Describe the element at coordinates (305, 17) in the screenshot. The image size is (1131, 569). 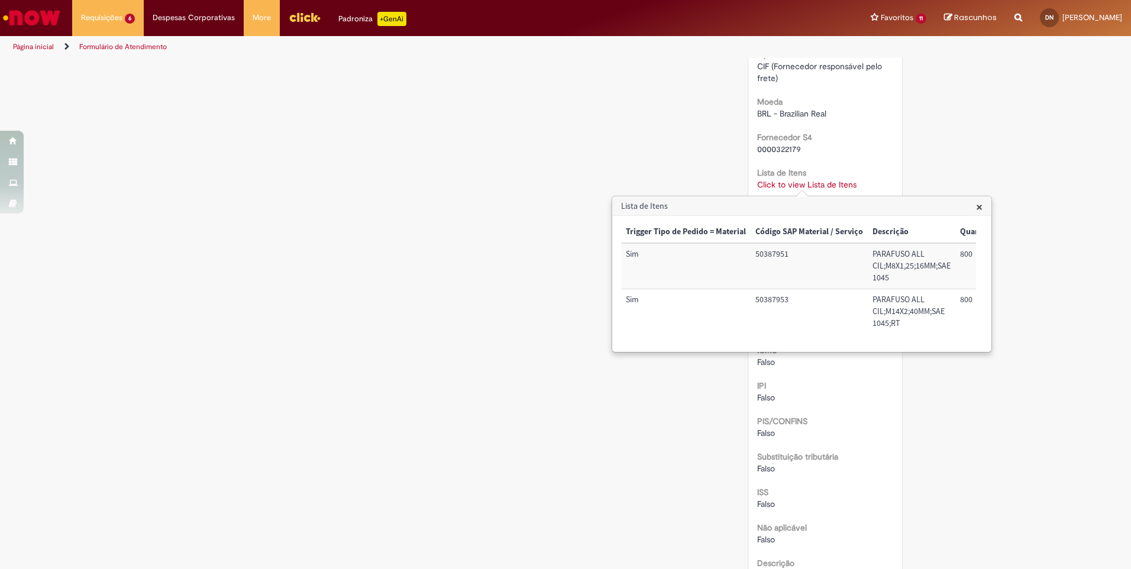
I see `img: click_logo_yellow_360x200.png` at that location.